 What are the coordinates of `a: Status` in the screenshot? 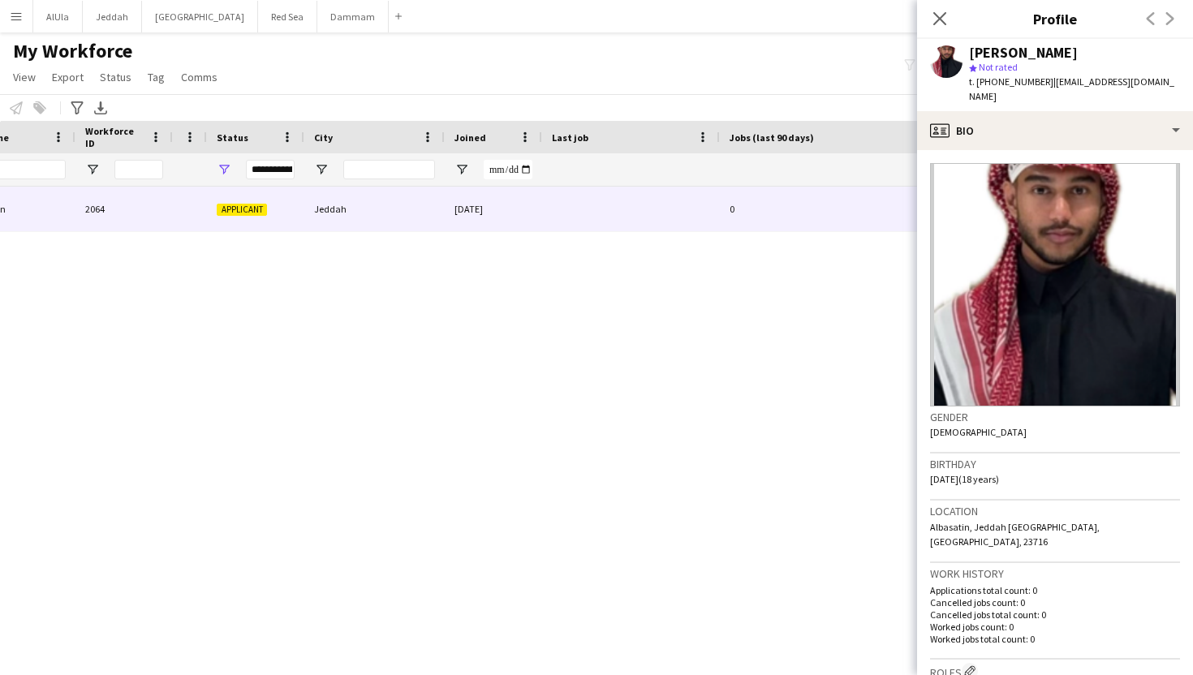 It's located at (115, 77).